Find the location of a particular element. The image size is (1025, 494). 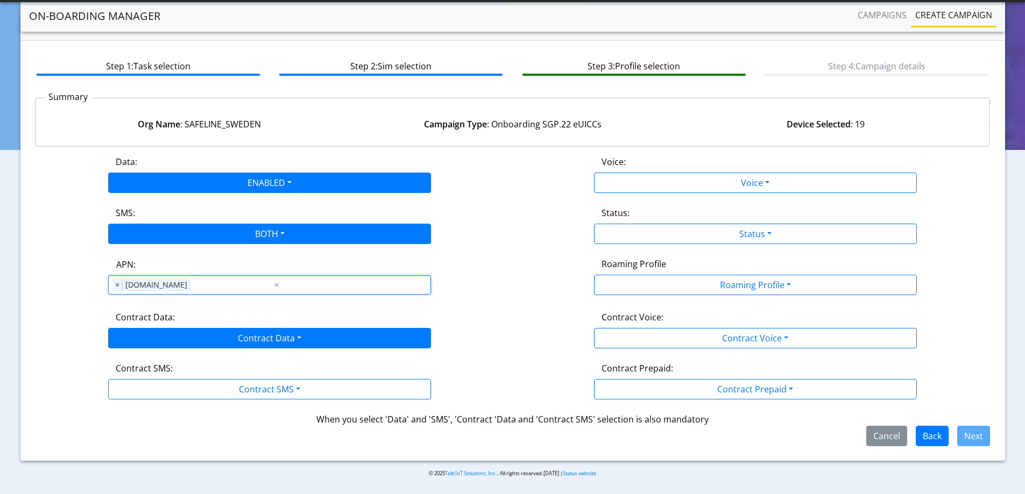

button: Voice is located at coordinates (755, 183).